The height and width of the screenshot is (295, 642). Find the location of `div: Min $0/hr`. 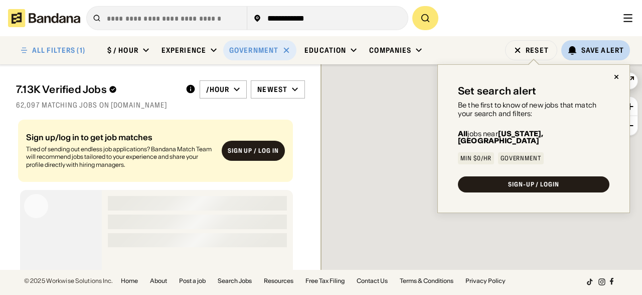

div: Min $0/hr is located at coordinates (476, 158).